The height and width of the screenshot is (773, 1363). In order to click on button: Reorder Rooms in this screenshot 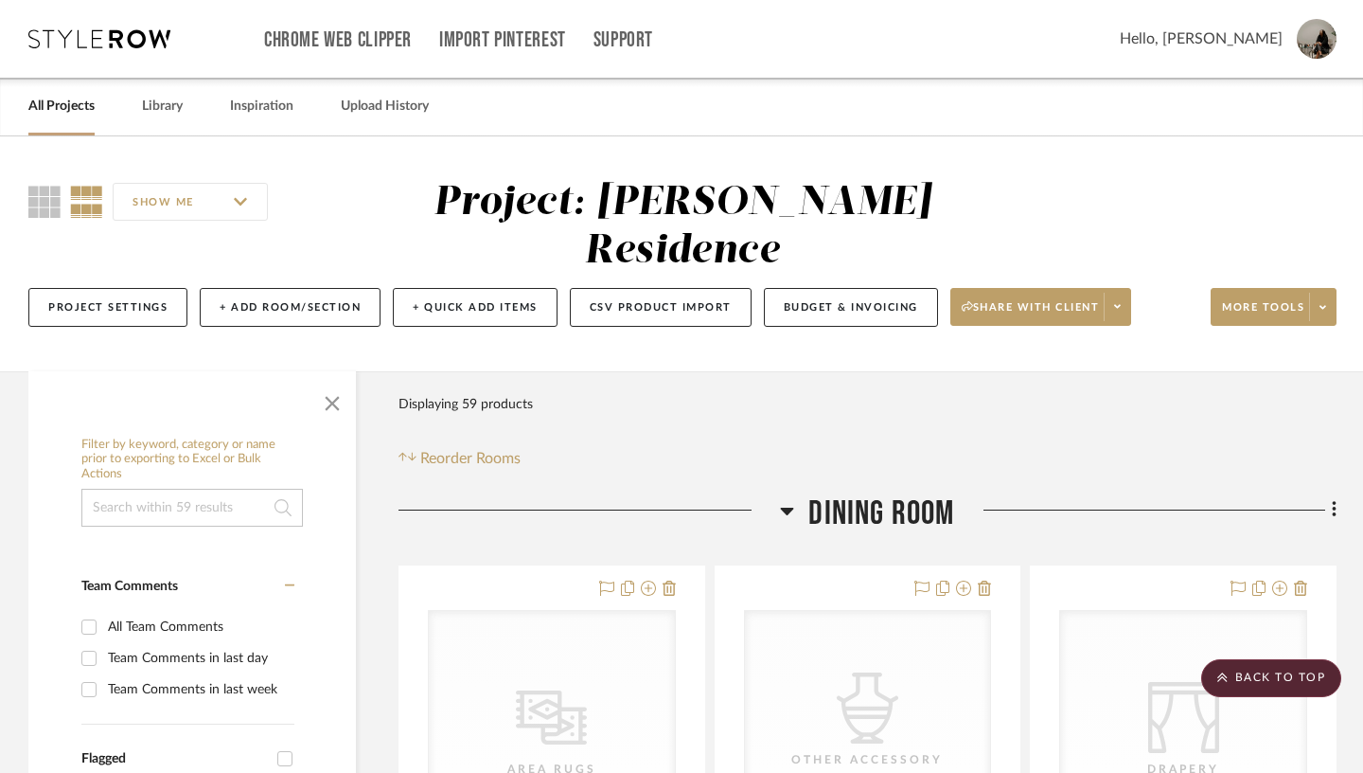, I will do `click(459, 458)`.